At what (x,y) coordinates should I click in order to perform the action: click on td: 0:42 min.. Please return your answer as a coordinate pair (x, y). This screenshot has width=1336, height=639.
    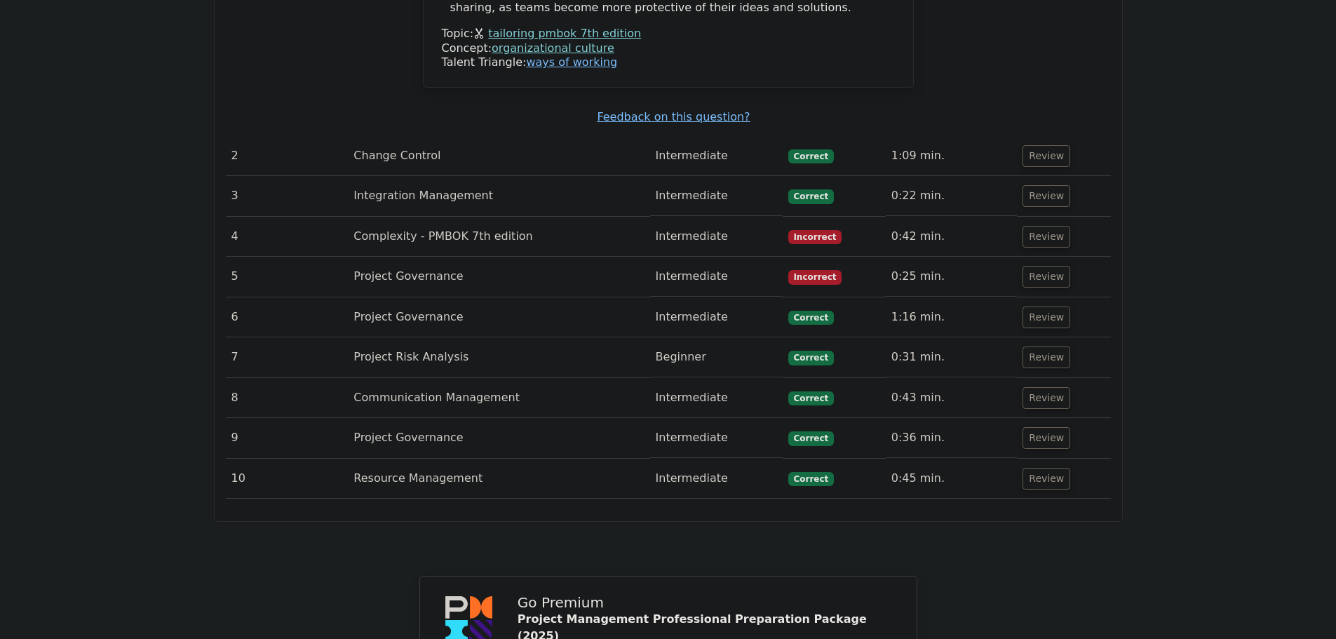
    Looking at the image, I should click on (952, 236).